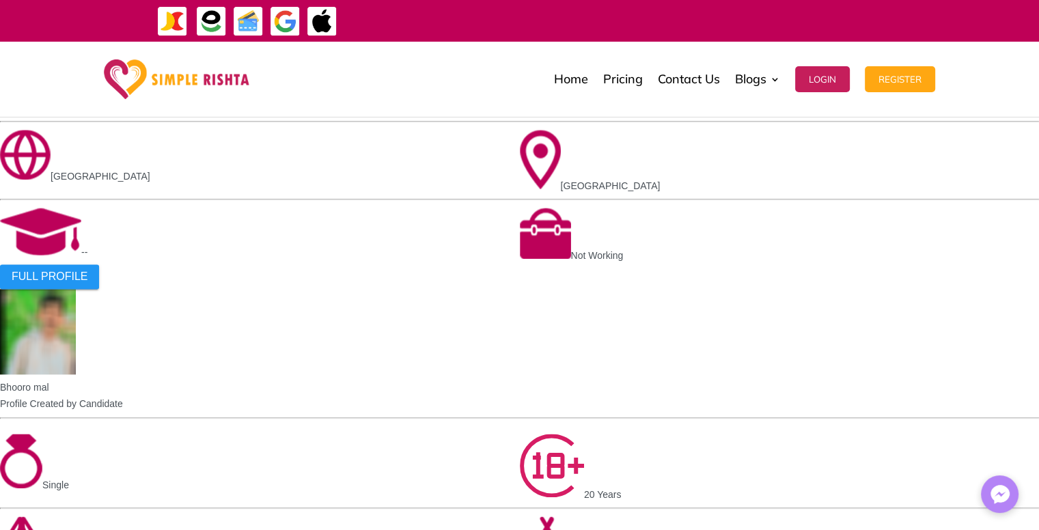 Image resolution: width=1039 pixels, height=530 pixels. Describe the element at coordinates (211, 21) in the screenshot. I see `img: EasyPaisa-icon` at that location.